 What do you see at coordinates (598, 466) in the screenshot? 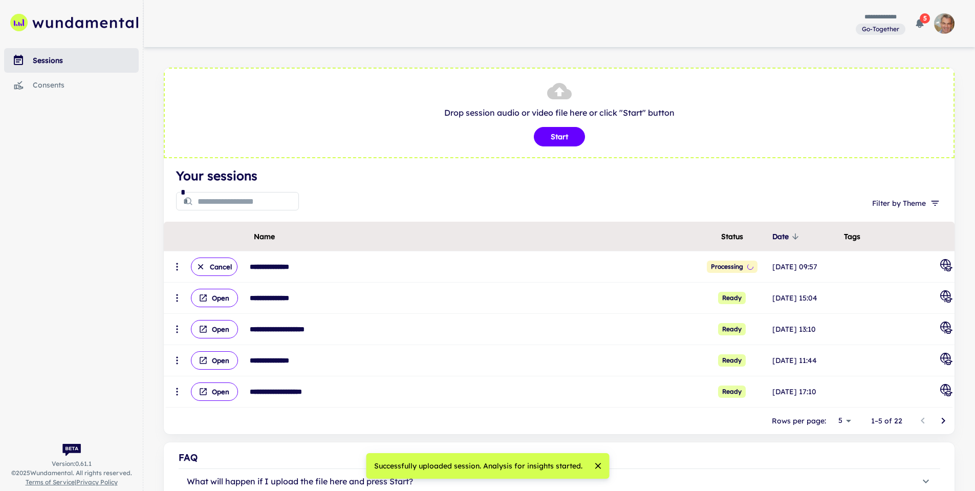
I see `button: close` at bounding box center [598, 466].